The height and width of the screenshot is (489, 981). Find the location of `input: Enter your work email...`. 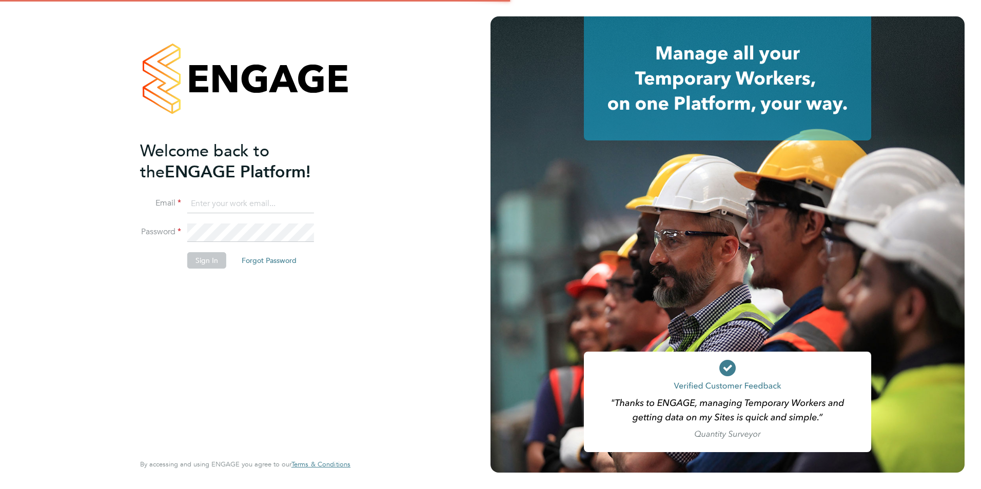

input: Enter your work email... is located at coordinates (250, 204).